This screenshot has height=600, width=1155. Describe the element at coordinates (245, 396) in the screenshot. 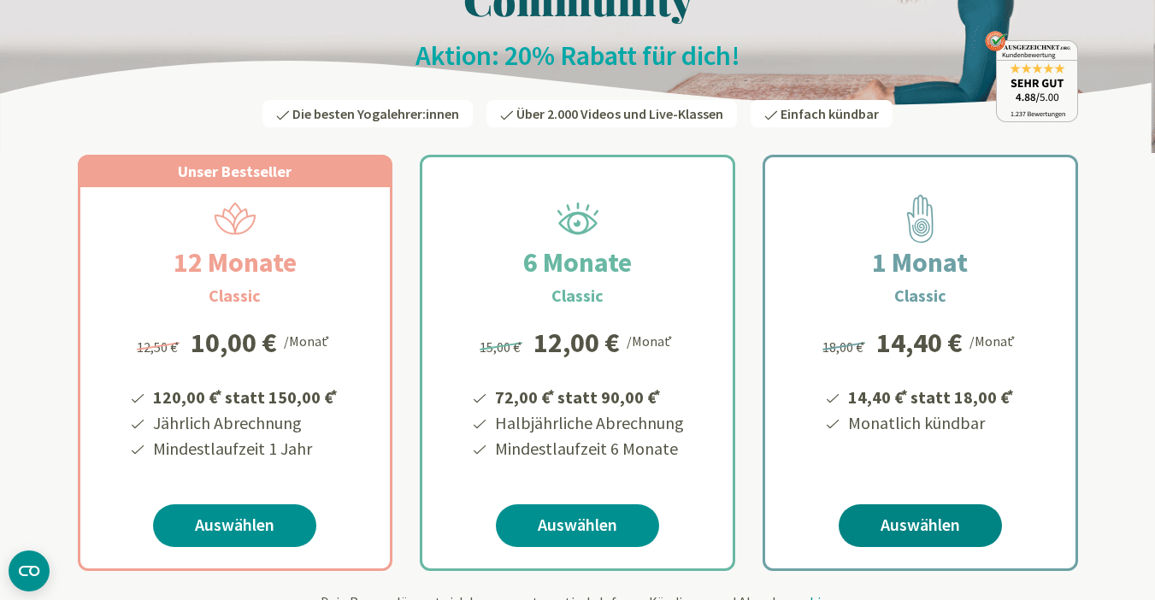

I see `li: 120,00 € statt 150,00 €` at that location.